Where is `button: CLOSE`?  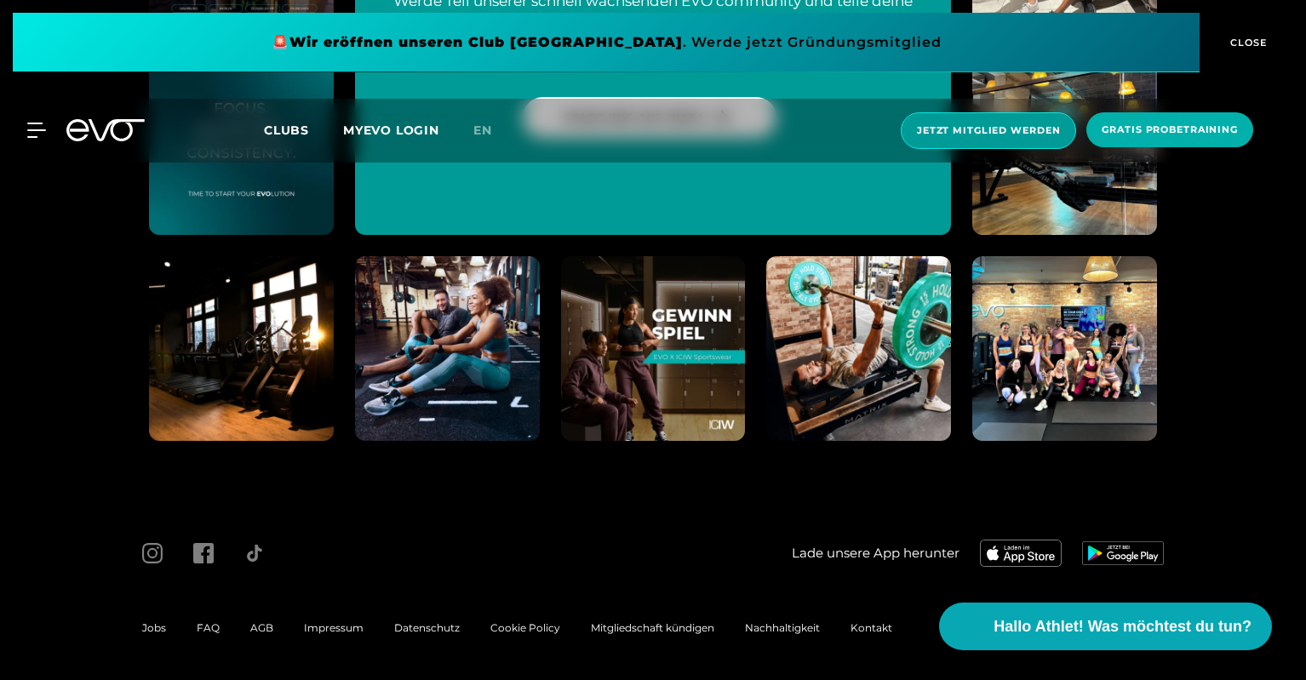
button: CLOSE is located at coordinates (1246, 43).